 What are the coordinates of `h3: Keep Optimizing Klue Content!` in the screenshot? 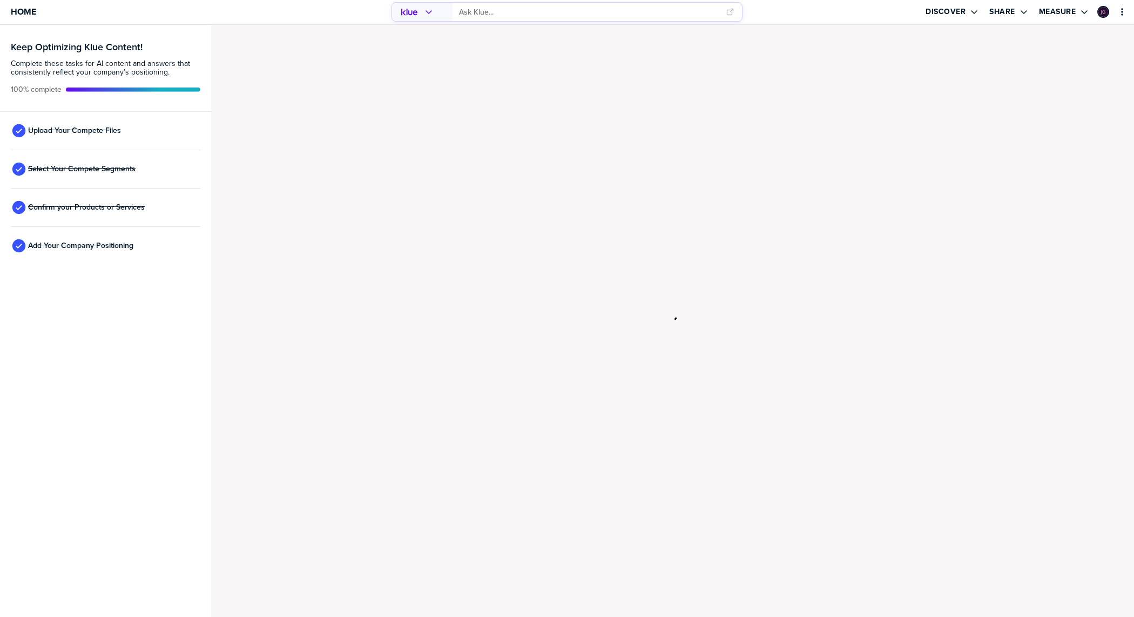 It's located at (105, 47).